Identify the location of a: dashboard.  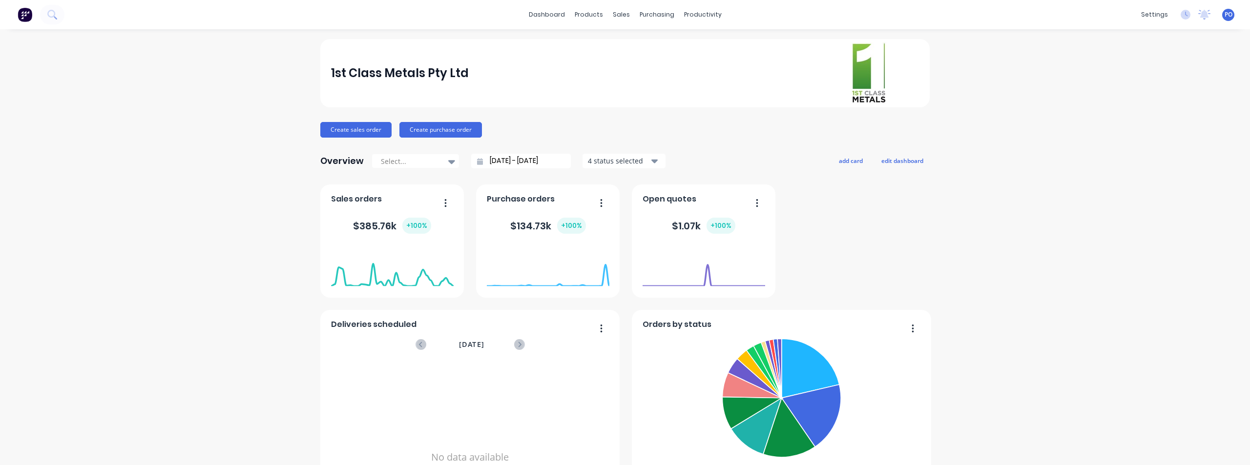
(547, 15).